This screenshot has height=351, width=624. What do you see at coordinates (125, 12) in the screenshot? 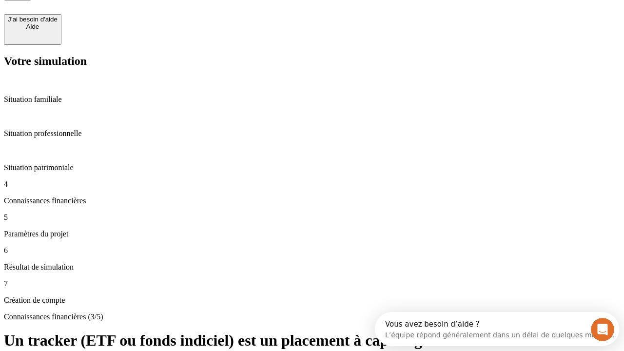
I see `div: Vous avez besoin d’aide ?` at bounding box center [125, 12].